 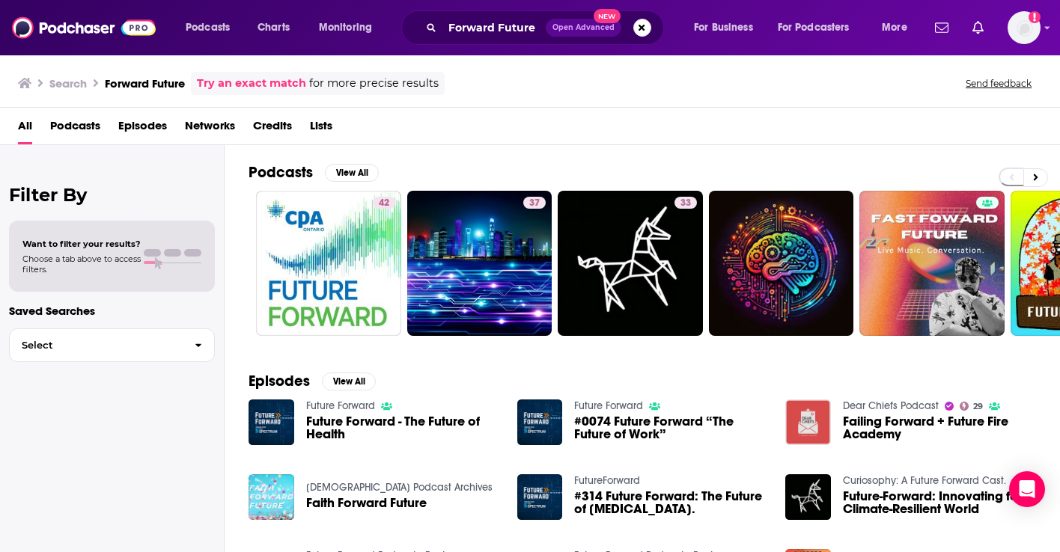 I want to click on span: 37, so click(x=535, y=204).